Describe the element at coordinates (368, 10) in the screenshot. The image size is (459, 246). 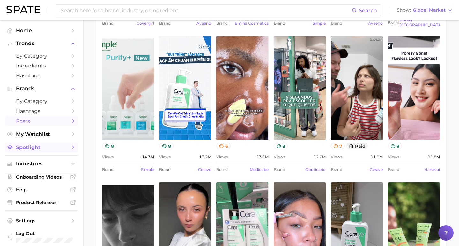
I see `span: Search` at that location.